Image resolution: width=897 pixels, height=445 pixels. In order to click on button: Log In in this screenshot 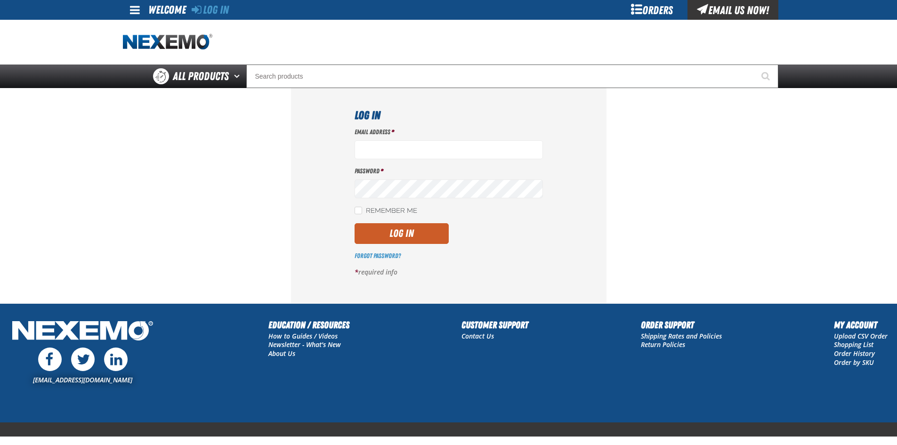, I will do `click(402, 234)`.